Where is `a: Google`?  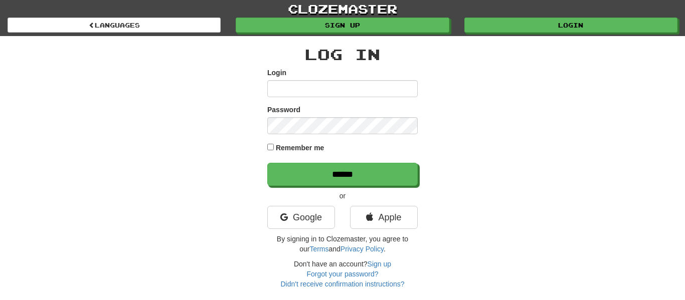
a: Google is located at coordinates (301, 218).